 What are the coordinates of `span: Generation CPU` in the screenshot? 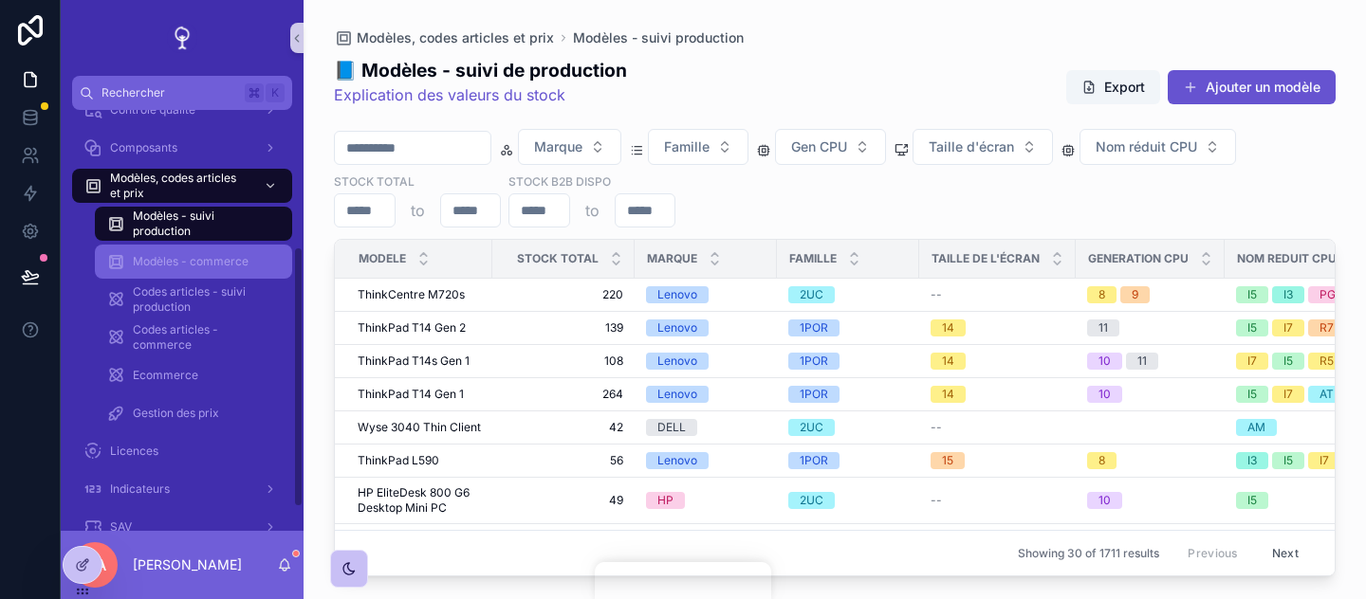 It's located at (1138, 259).